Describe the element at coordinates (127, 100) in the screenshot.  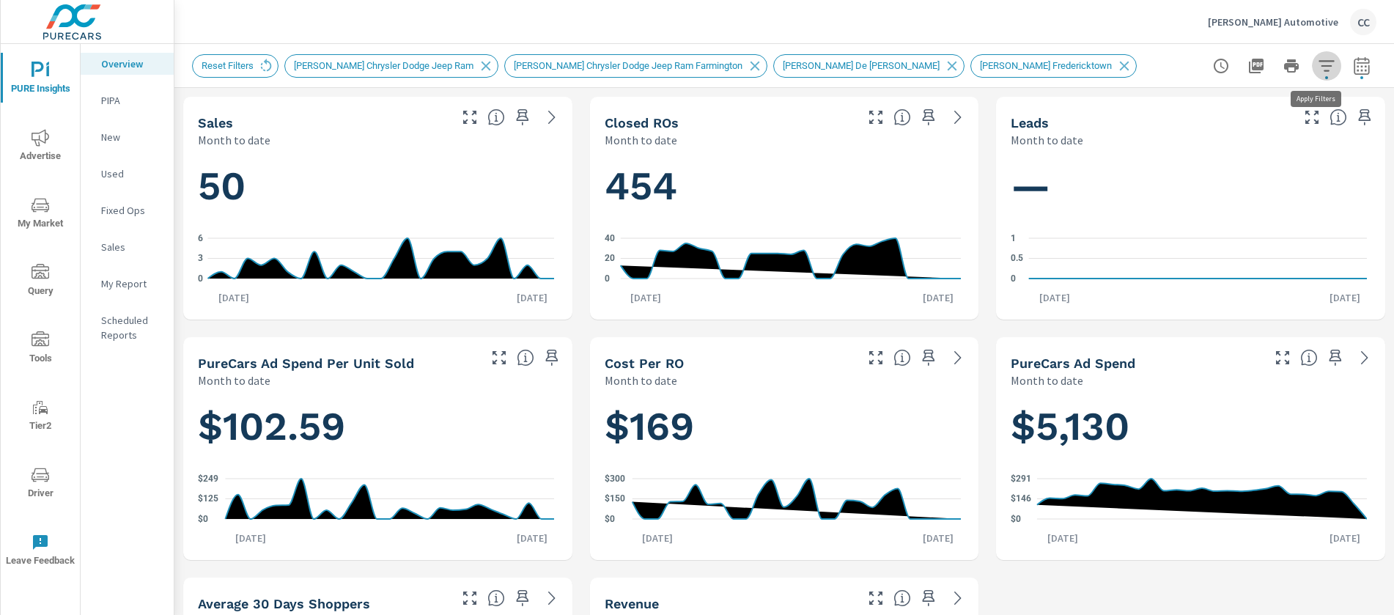
I see `div: PIPA` at that location.